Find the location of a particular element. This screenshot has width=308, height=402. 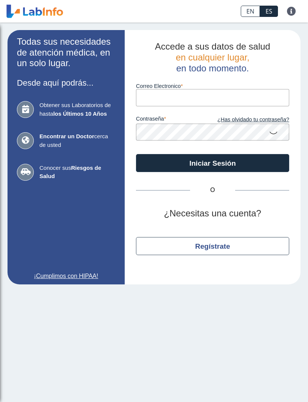

a: ¿Has olvidado tu contraseña? is located at coordinates (251, 120).